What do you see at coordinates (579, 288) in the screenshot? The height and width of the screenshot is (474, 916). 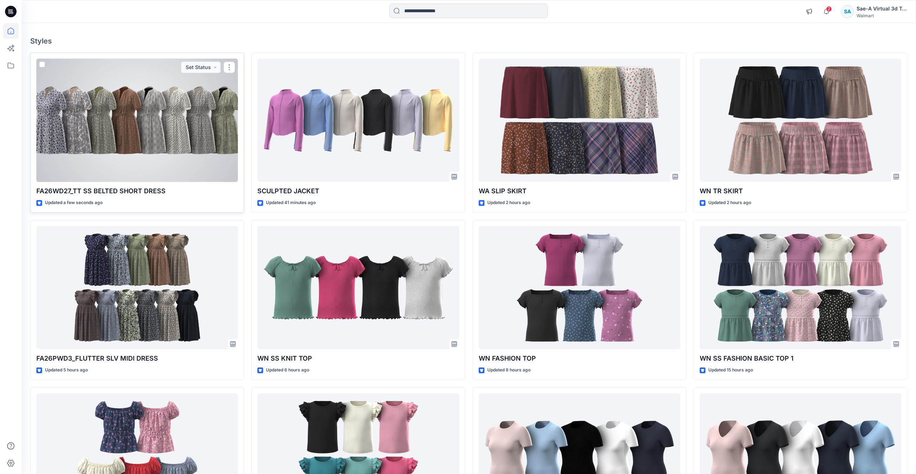 I see `a: WN FASHION TOP` at bounding box center [579, 288].